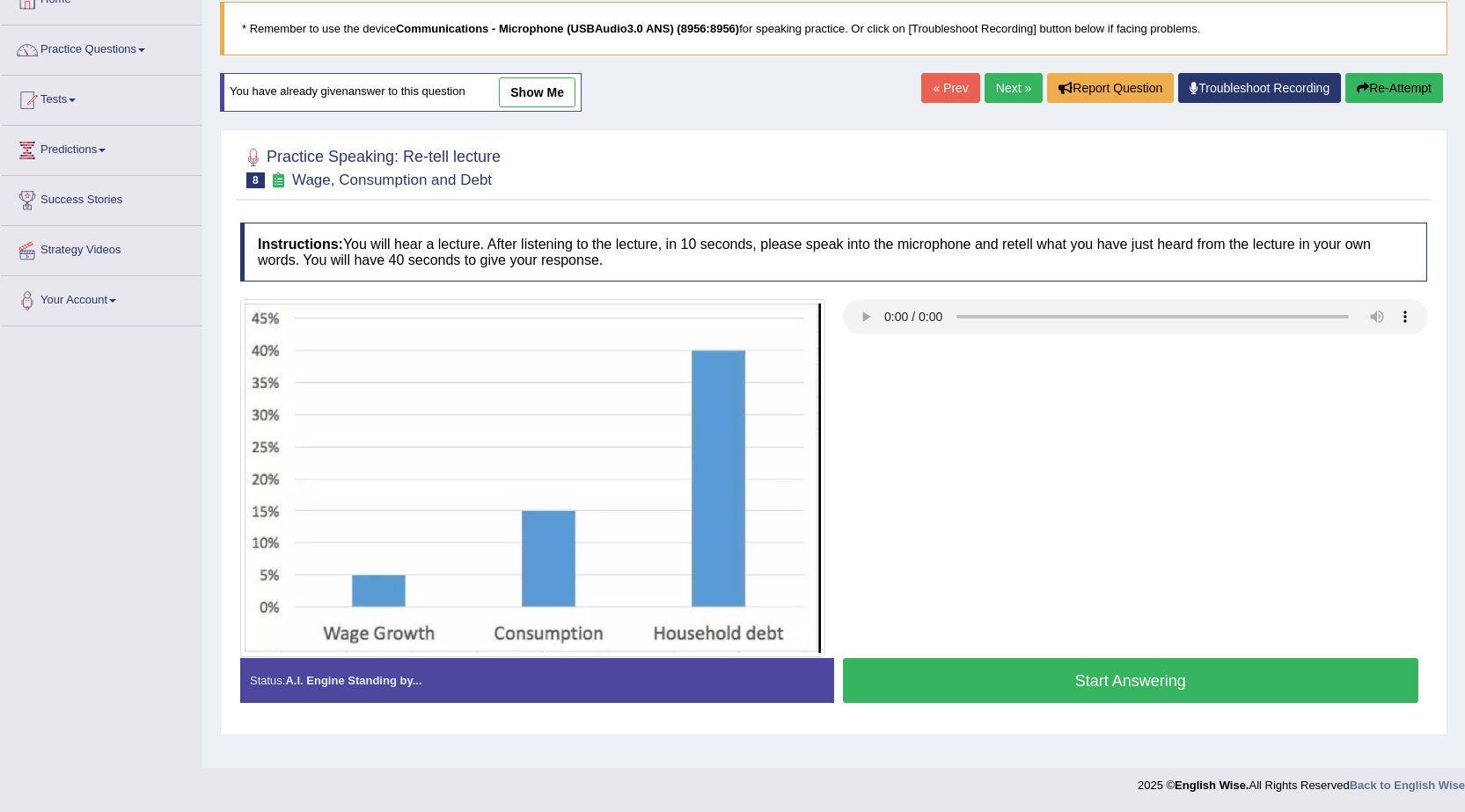 The height and width of the screenshot is (812, 1465). Describe the element at coordinates (392, 179) in the screenshot. I see `small: Wage, Consumption and Debt` at that location.